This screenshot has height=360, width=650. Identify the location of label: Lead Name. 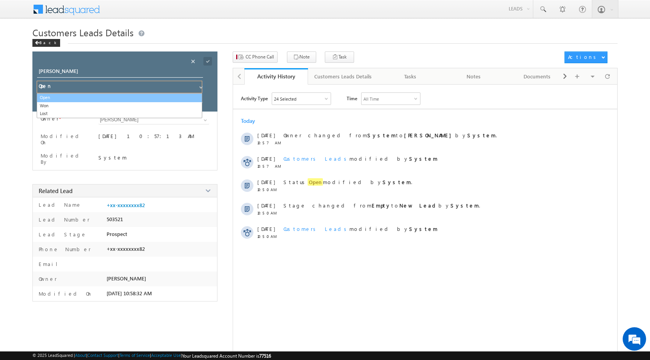
(59, 205).